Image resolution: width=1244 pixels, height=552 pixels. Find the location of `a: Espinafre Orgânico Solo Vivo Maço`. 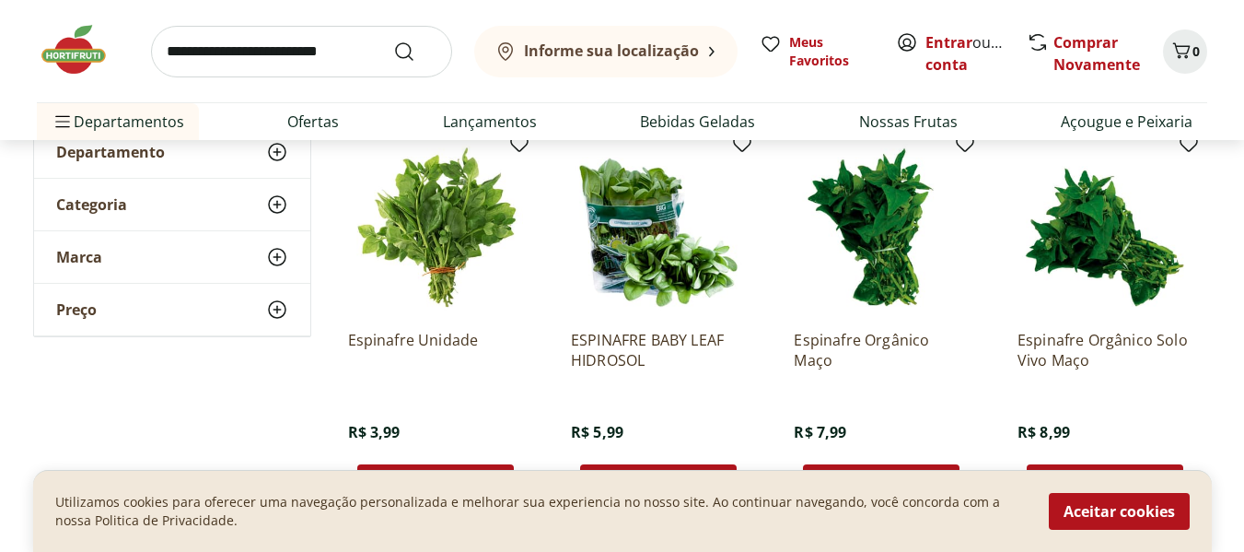

a: Espinafre Orgânico Solo Vivo Maço is located at coordinates (1105, 350).